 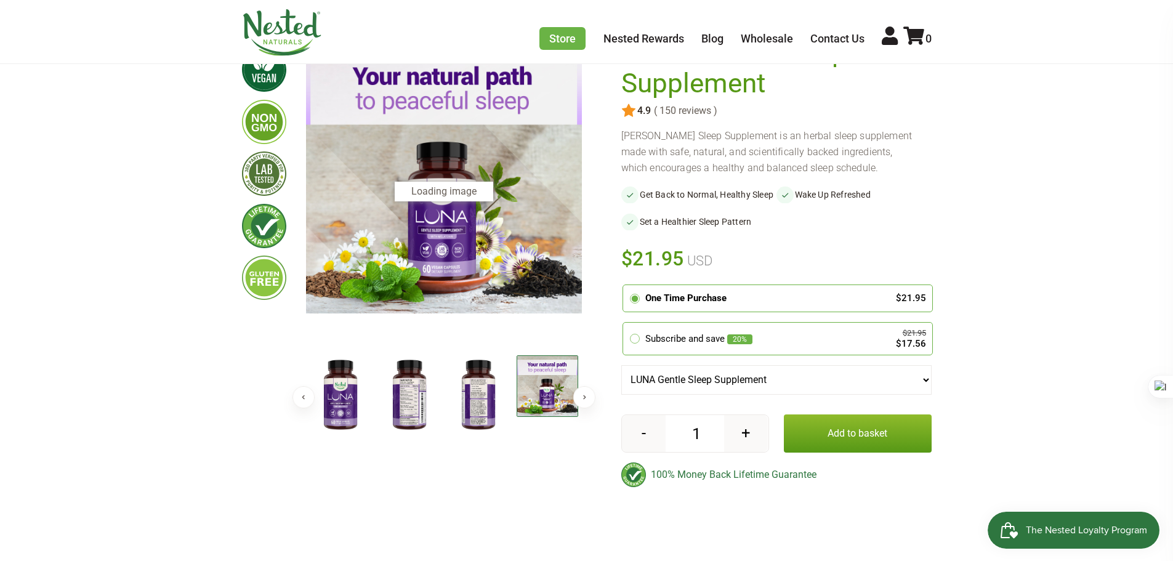 I want to click on button: Next, so click(x=585, y=397).